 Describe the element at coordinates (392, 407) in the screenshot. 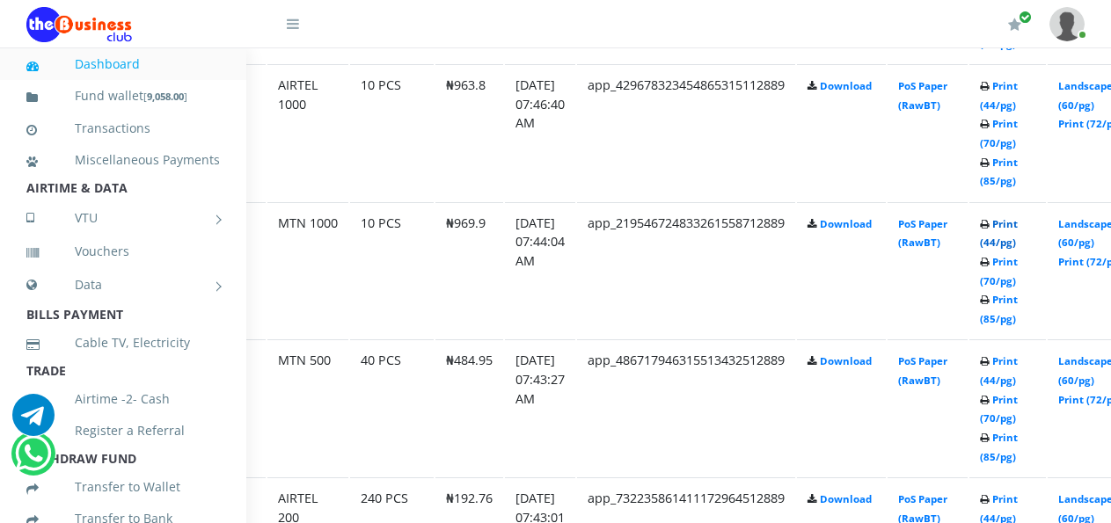

I see `td: 40 PCS` at that location.